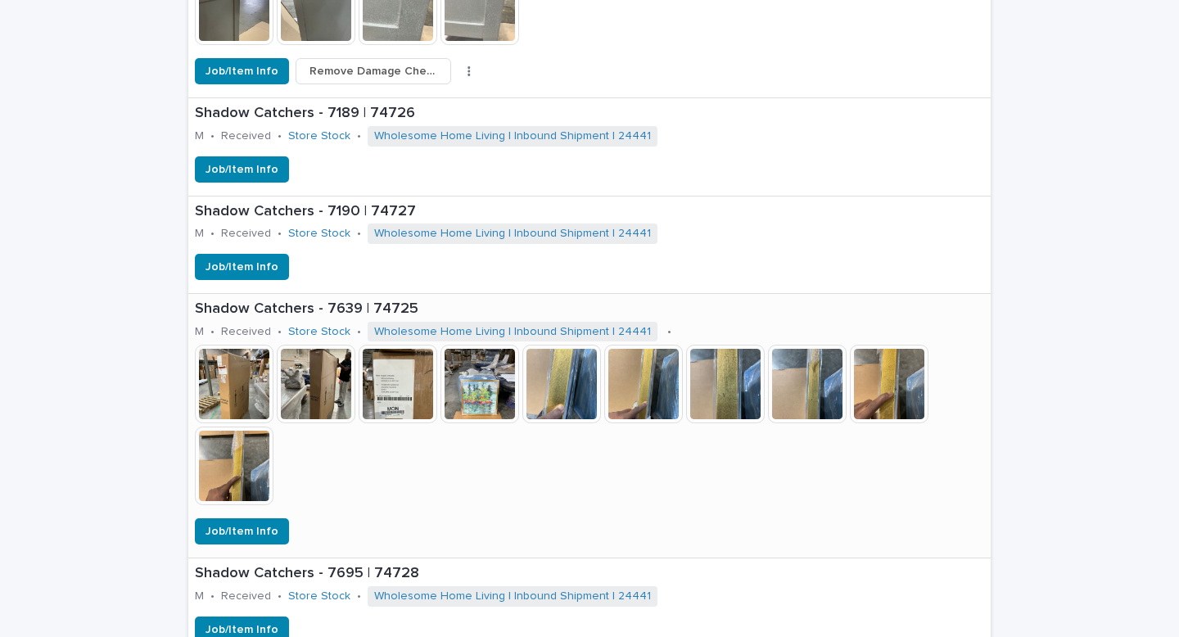 Image resolution: width=1179 pixels, height=637 pixels. What do you see at coordinates (540, 574) in the screenshot?
I see `p: Shadow Catchers - 7695 | 74728` at bounding box center [540, 574].